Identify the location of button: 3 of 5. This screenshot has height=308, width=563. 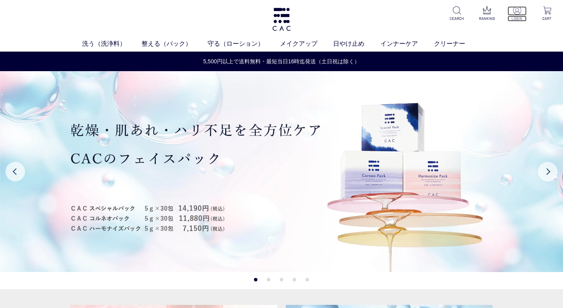
(281, 279).